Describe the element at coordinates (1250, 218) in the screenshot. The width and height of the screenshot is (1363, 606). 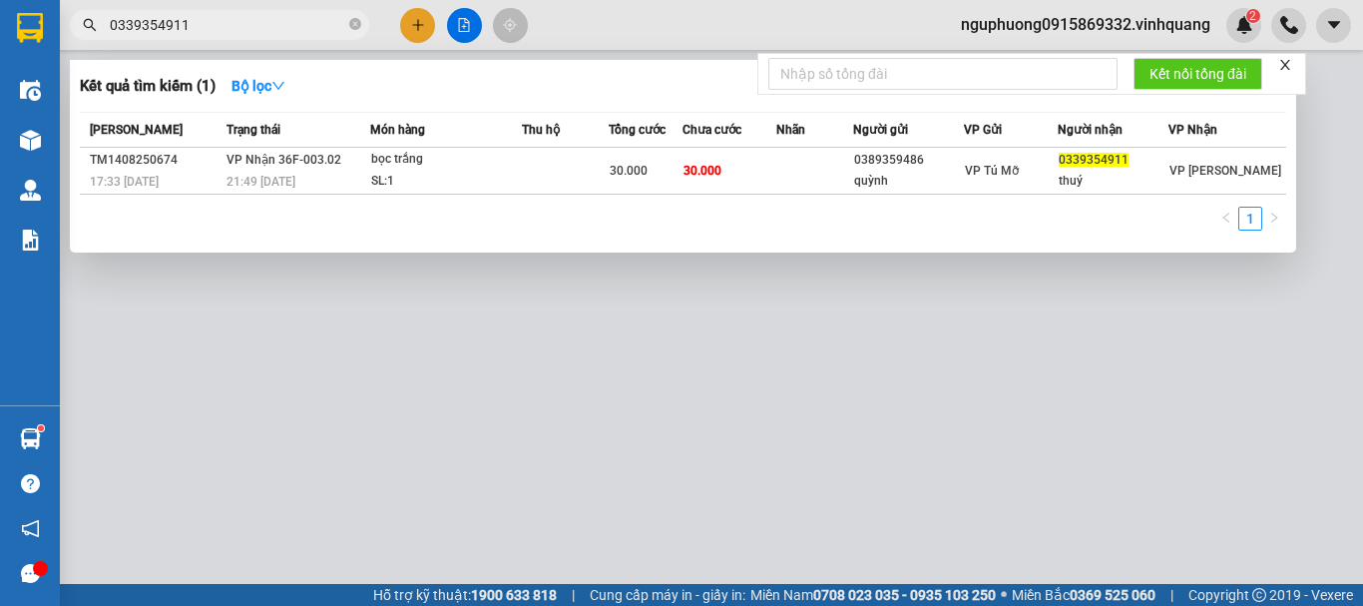
I see `a: 1` at that location.